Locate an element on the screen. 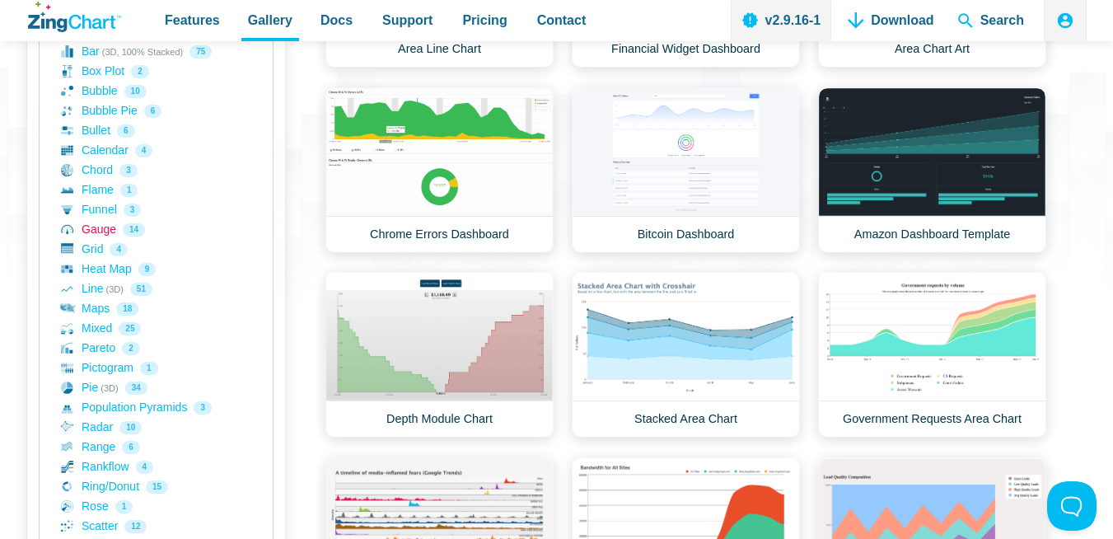  span: Support is located at coordinates (407, 20).